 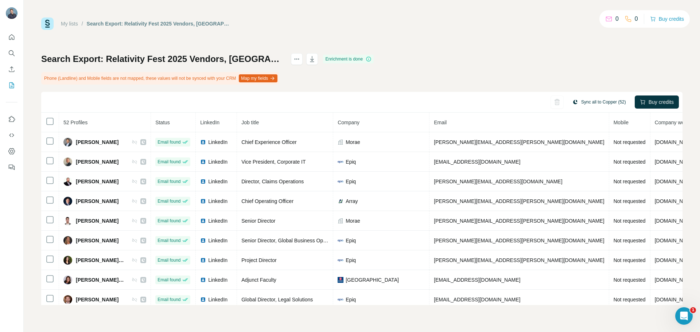 What do you see at coordinates (352, 201) in the screenshot?
I see `span: Array` at bounding box center [352, 201].